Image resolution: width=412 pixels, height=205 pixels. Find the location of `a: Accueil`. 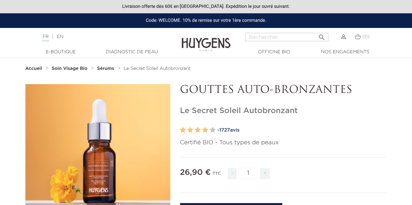

a: Accueil is located at coordinates (35, 69).